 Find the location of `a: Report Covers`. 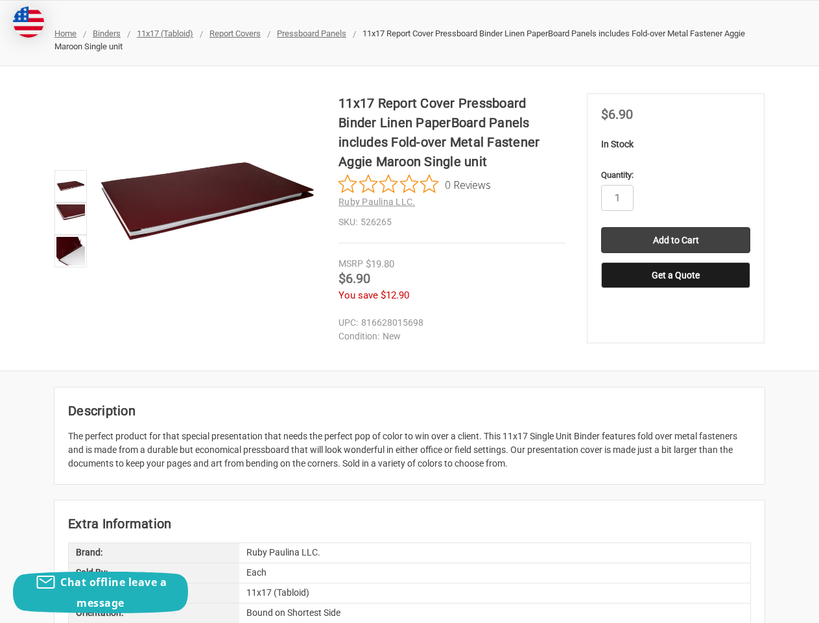

a: Report Covers is located at coordinates (235, 33).